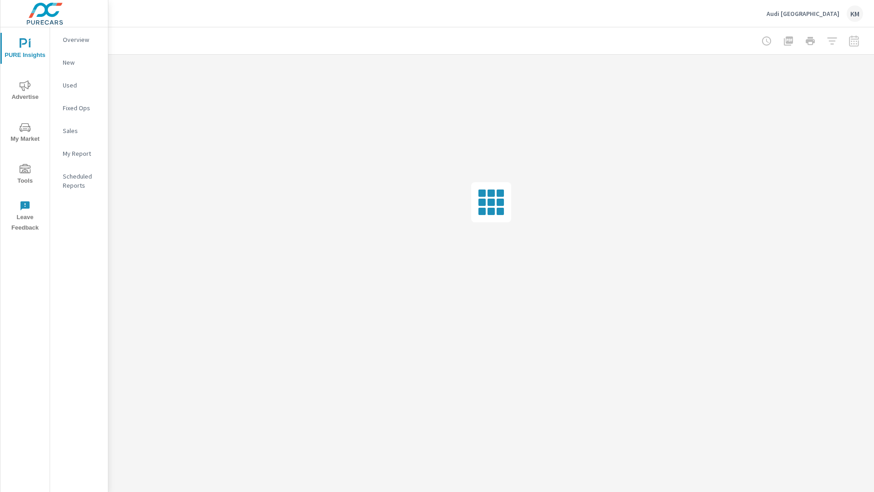 The height and width of the screenshot is (492, 874). Describe the element at coordinates (81, 62) in the screenshot. I see `p: New` at that location.